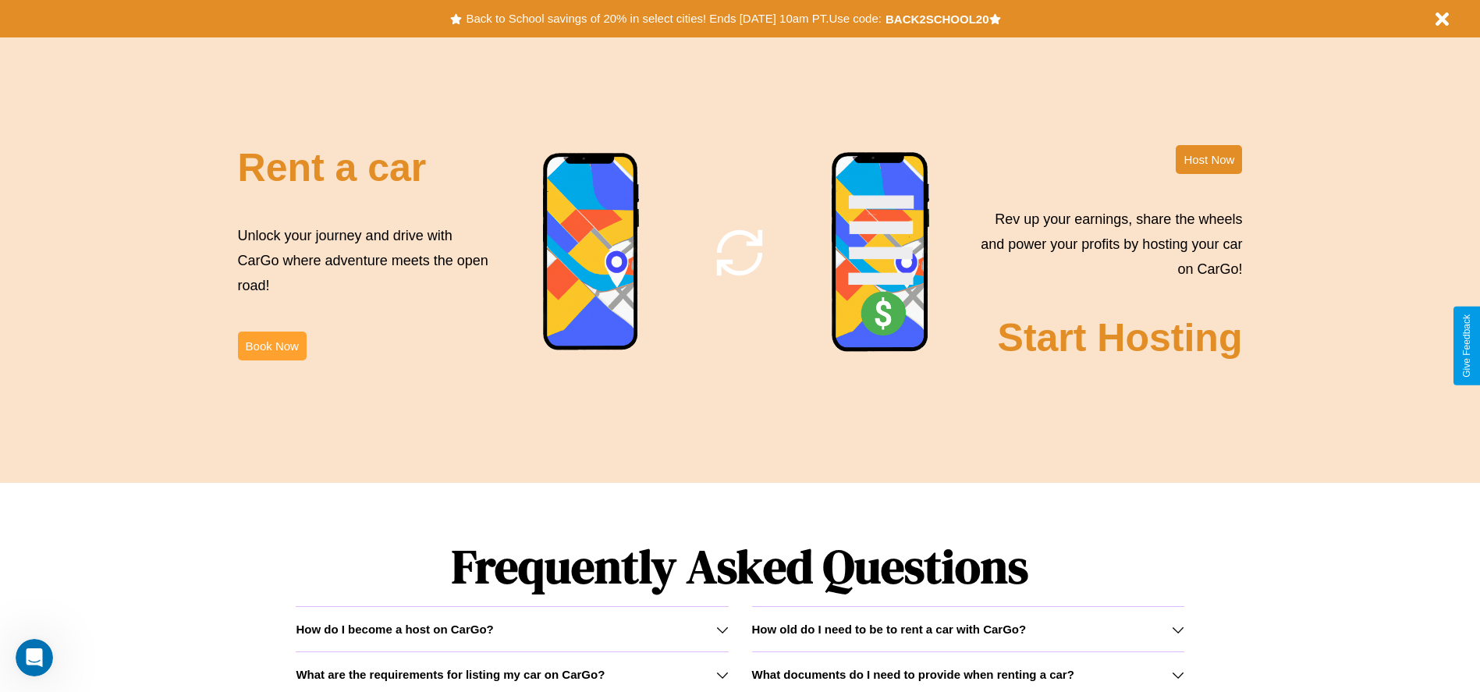 The height and width of the screenshot is (692, 1480). I want to click on h3: What documents do I need to provide when renting a car?, so click(913, 674).